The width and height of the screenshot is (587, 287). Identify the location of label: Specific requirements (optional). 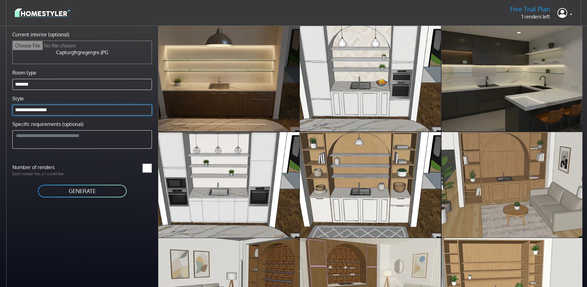
(48, 124).